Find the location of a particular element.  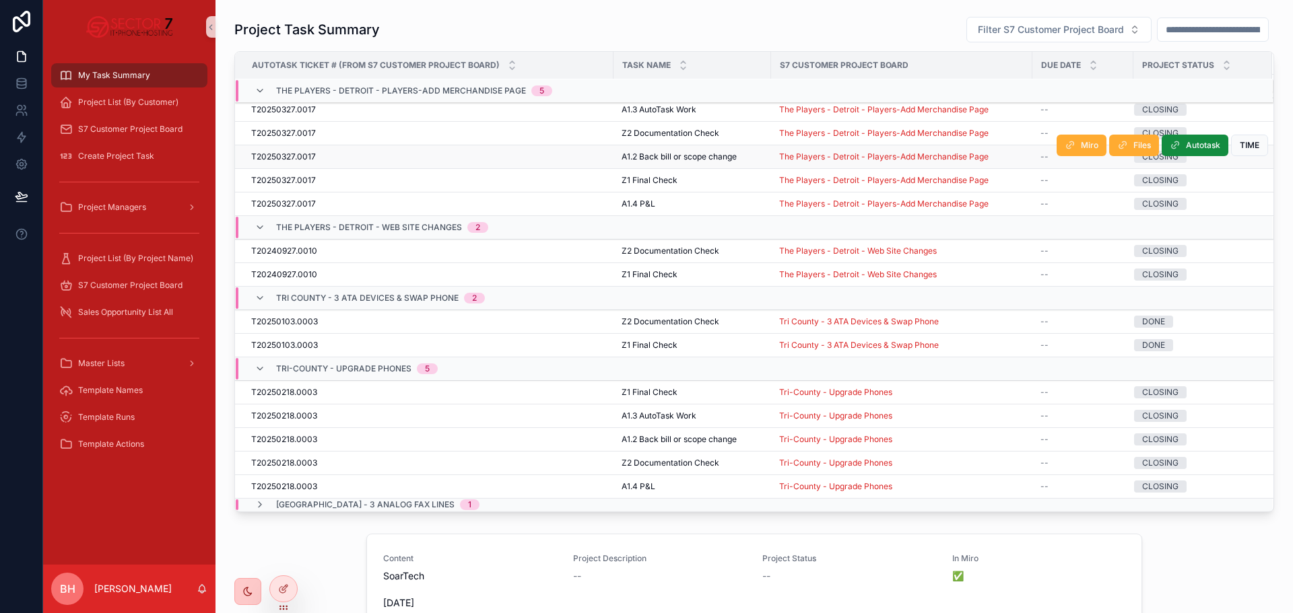

a: Z1 Final Check is located at coordinates (692, 180).